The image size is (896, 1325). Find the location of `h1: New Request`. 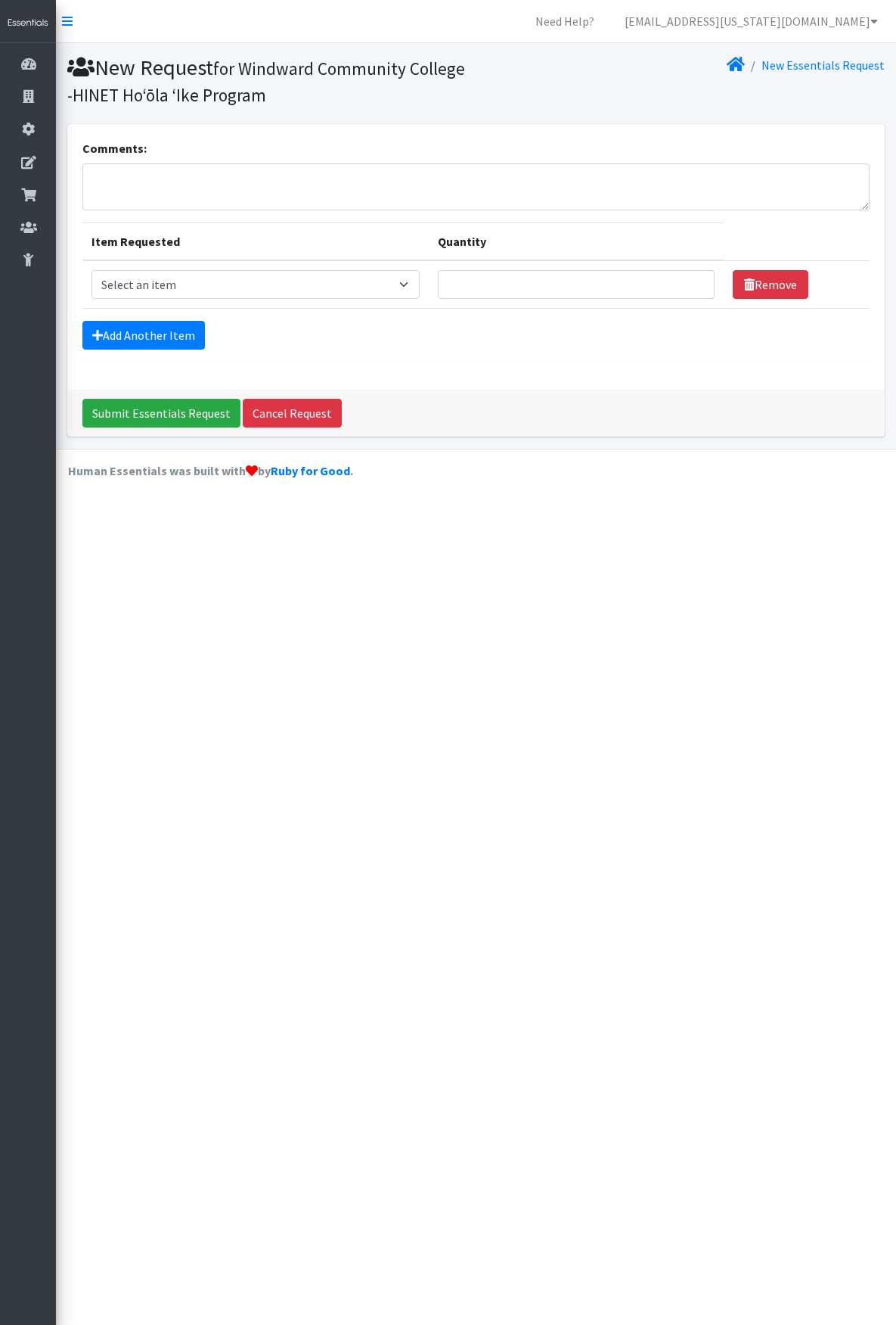

h1: New Request is located at coordinates (269, 81).